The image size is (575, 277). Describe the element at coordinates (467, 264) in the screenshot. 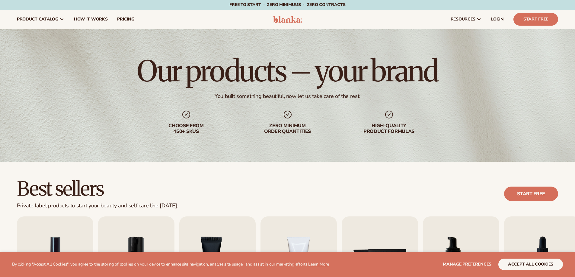

I see `span: Manage preferences` at that location.